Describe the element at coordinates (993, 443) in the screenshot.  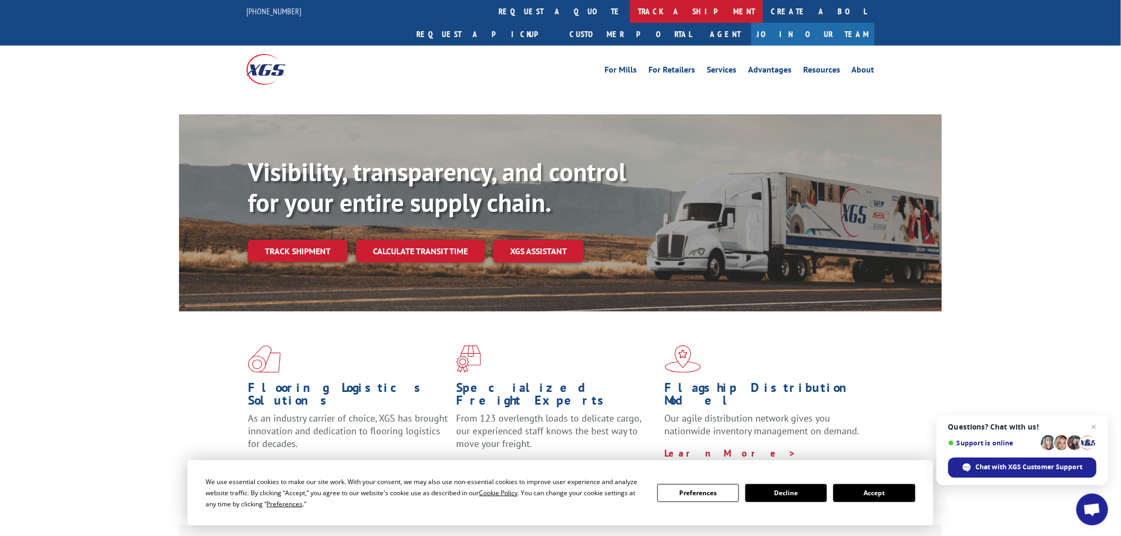
I see `span: Support is online` at that location.